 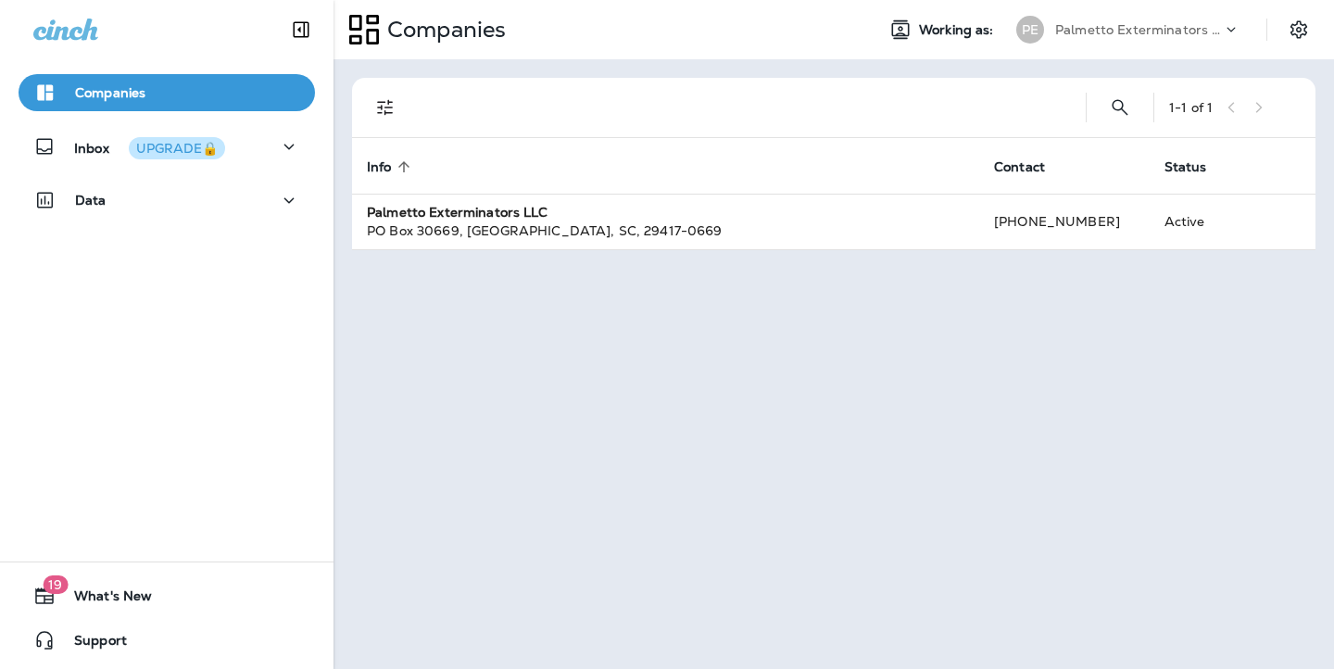 I want to click on button: Companies, so click(x=167, y=93).